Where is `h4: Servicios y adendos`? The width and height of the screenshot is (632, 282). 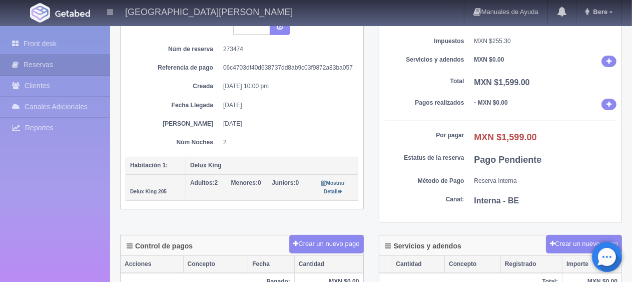
h4: Servicios y adendos is located at coordinates (423, 246).